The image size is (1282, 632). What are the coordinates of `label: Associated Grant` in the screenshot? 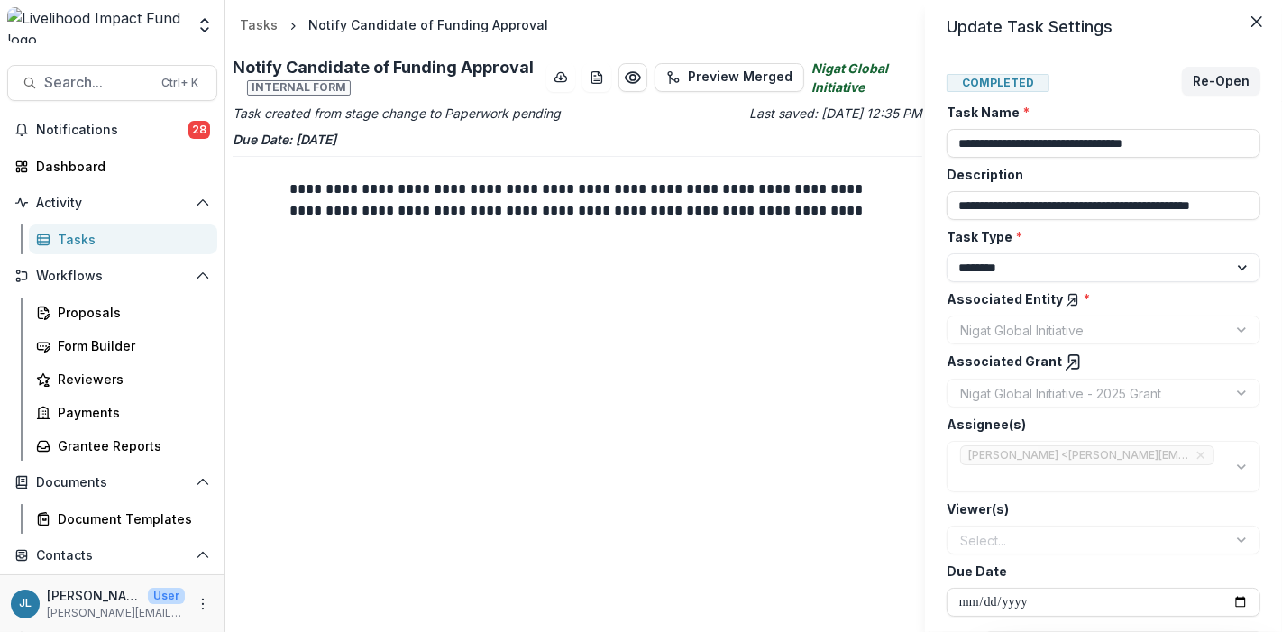 It's located at (1098, 362).